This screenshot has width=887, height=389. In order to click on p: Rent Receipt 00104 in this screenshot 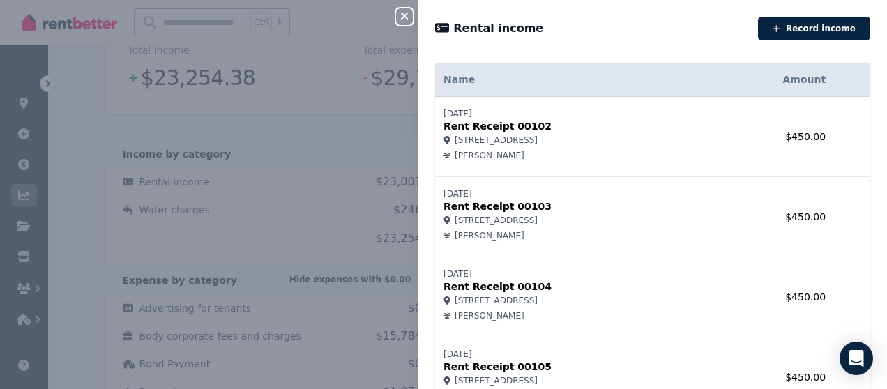, I will do `click(570, 287)`.